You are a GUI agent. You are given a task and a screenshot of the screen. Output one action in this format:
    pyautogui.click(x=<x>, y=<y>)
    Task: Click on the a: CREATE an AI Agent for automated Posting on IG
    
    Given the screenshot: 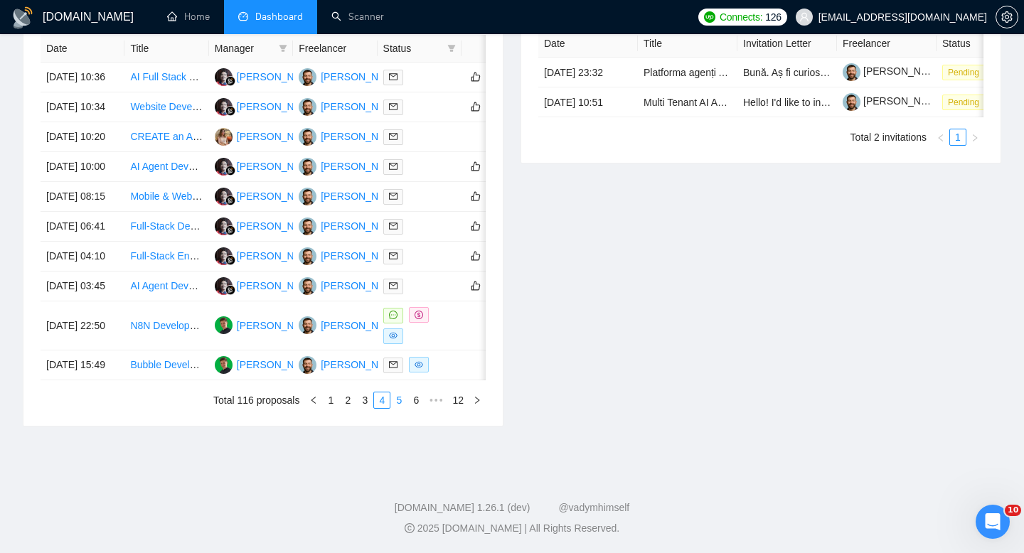 What is the action you would take?
    pyautogui.click(x=240, y=137)
    